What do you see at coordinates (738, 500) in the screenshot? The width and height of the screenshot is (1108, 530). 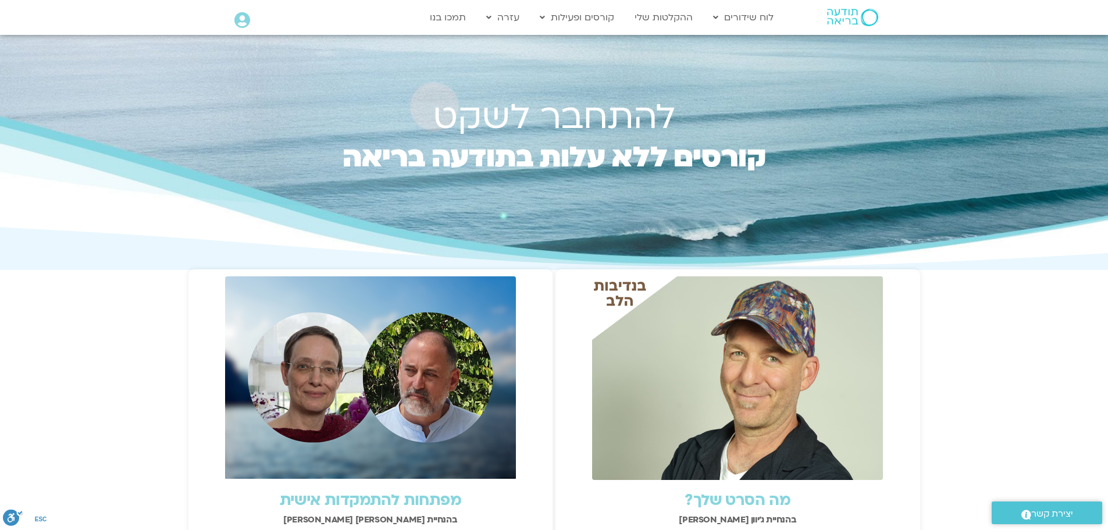 I see `a: מה הסרט שלך?` at bounding box center [738, 500].